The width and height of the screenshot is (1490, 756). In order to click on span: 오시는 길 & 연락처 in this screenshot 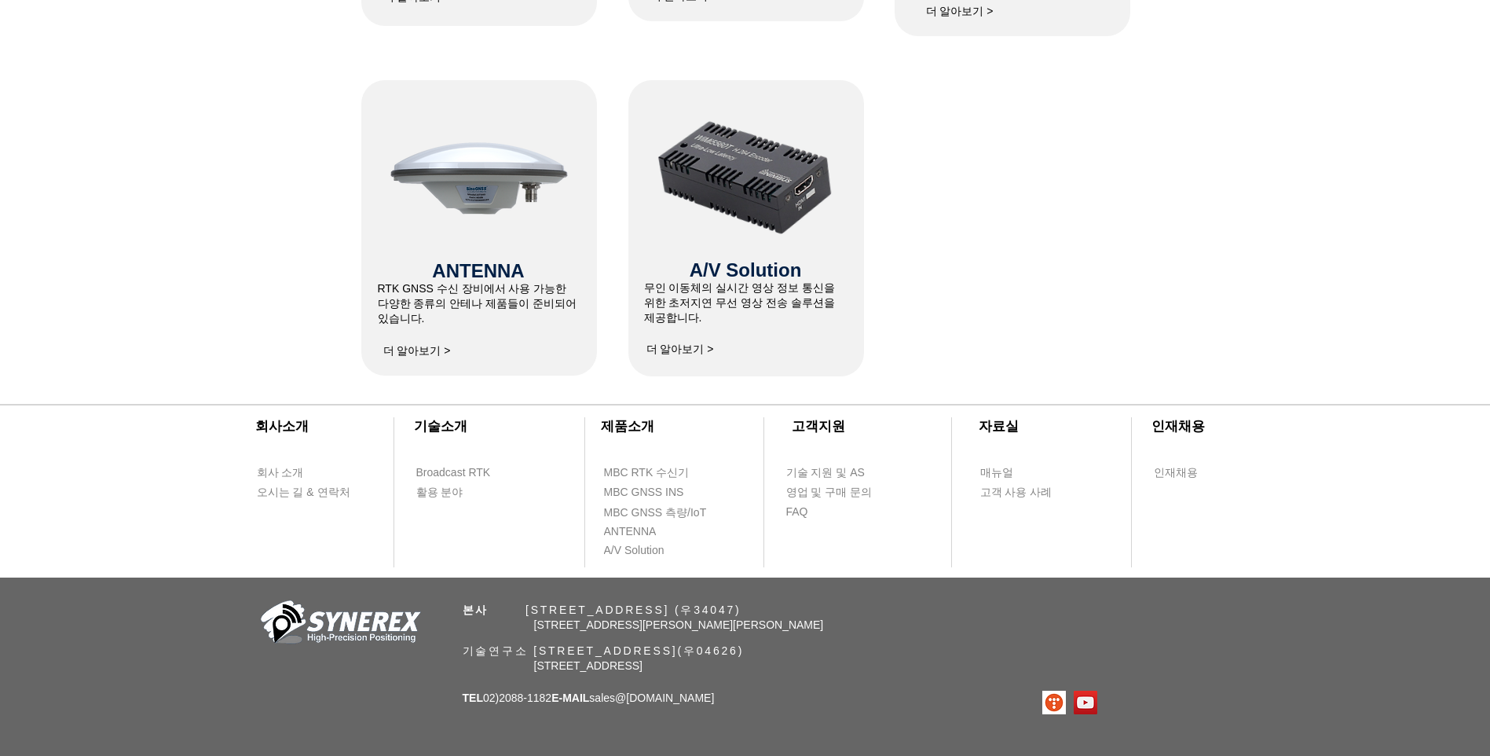, I will do `click(303, 493)`.